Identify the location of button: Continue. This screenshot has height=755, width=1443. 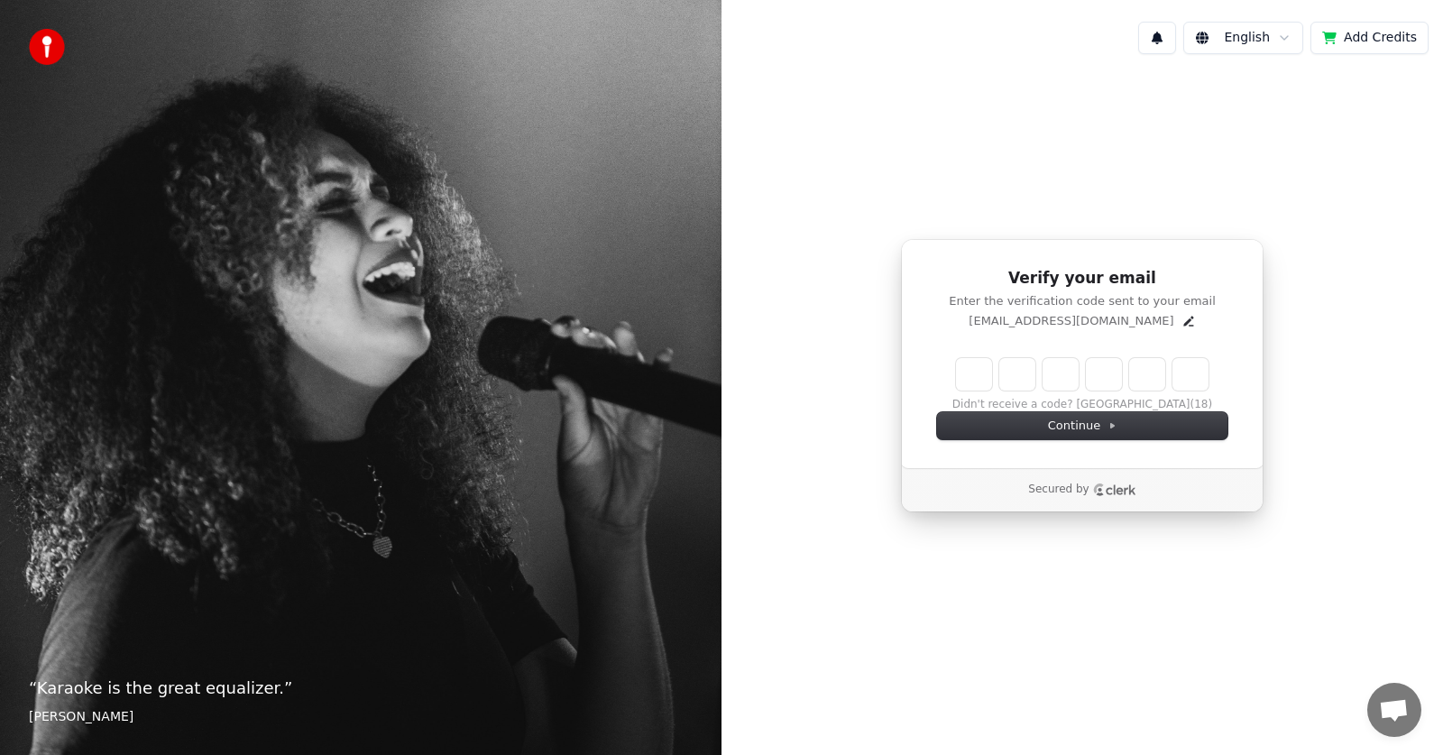
(1082, 426).